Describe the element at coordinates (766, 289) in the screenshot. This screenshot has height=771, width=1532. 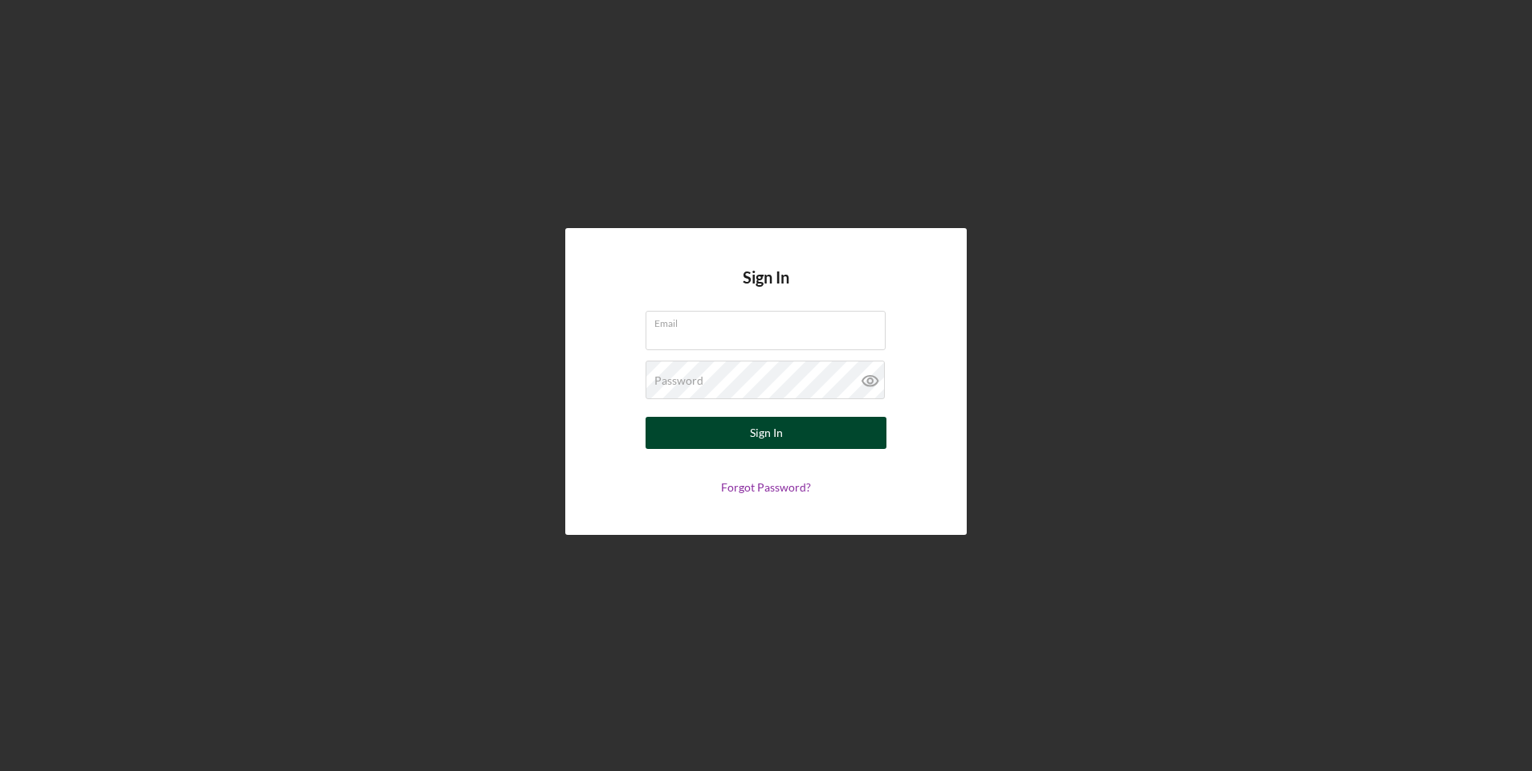
I see `h4: Sign In` at that location.